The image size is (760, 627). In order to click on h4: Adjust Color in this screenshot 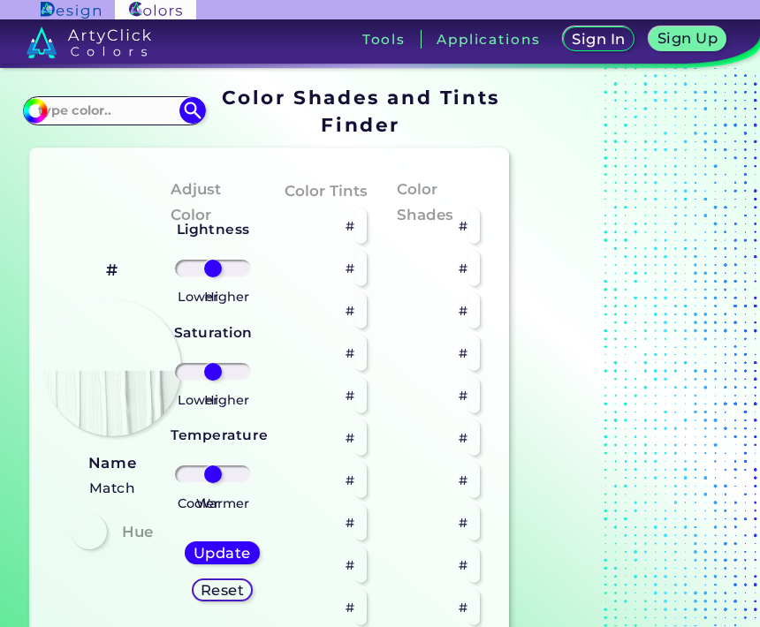, I will do `click(213, 201)`.